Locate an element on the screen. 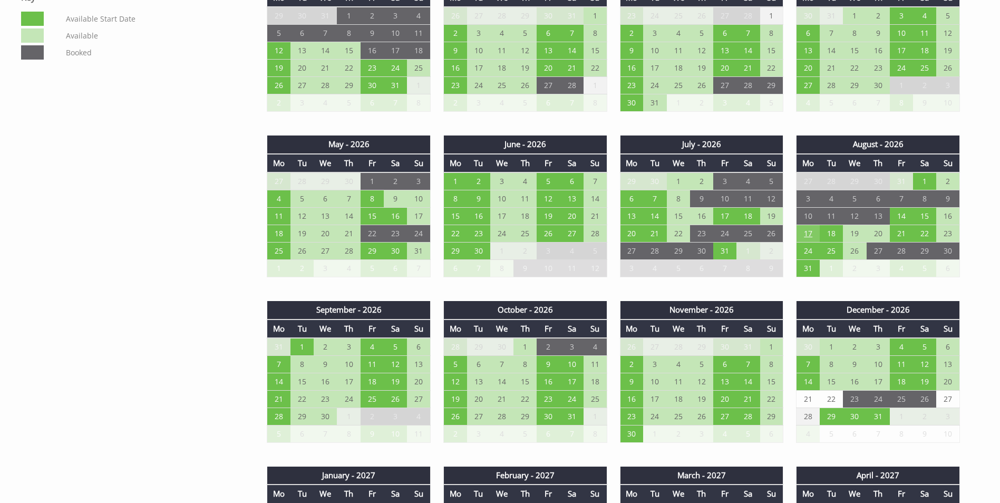 The image size is (1000, 503). th: June - 2026 is located at coordinates (525, 144).